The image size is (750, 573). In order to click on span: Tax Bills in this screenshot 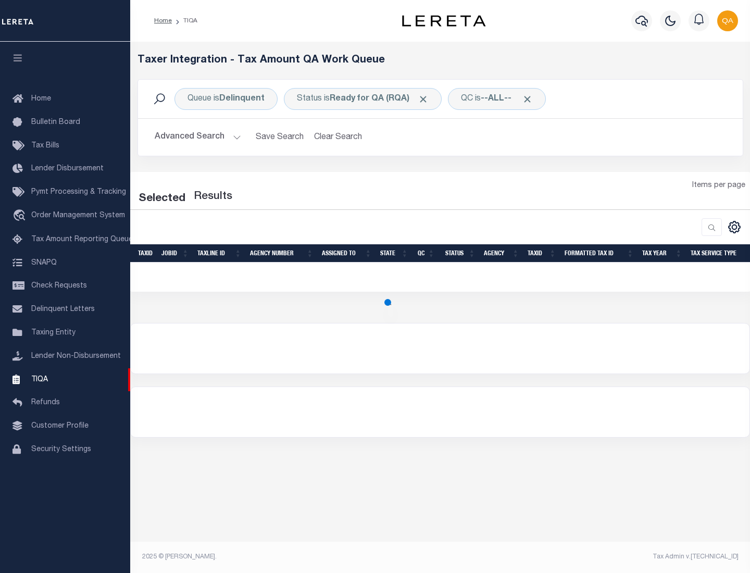, I will do `click(45, 146)`.